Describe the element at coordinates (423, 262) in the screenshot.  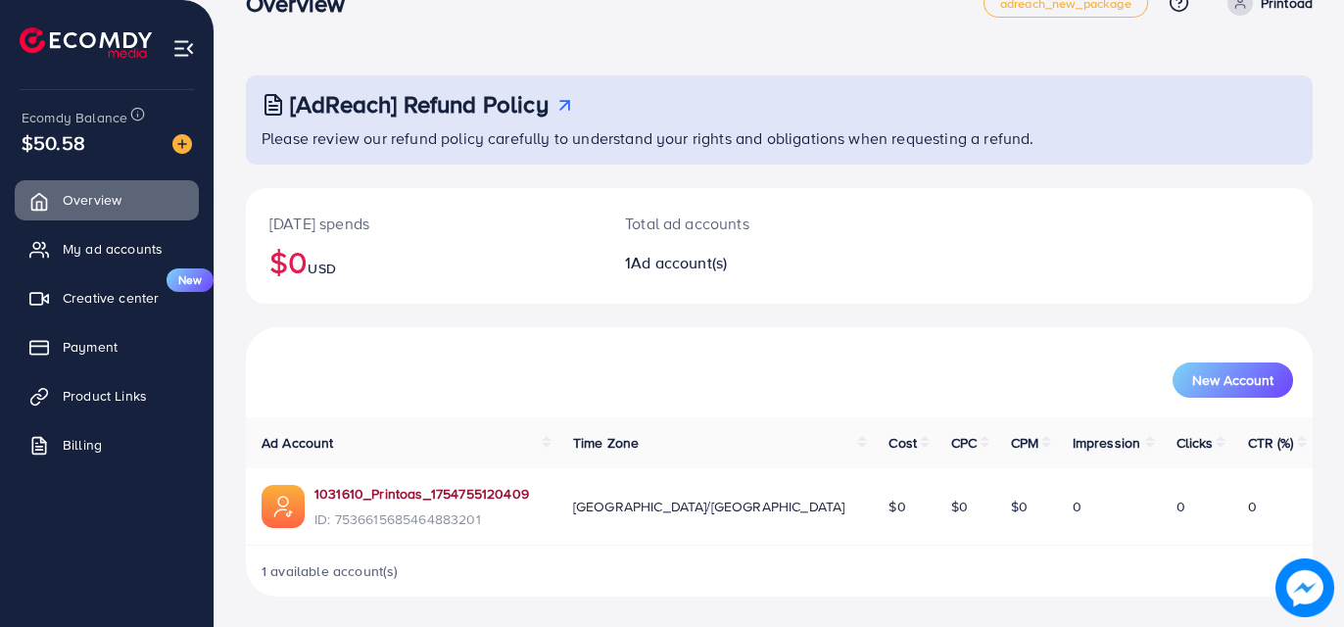
I see `h2: $0` at that location.